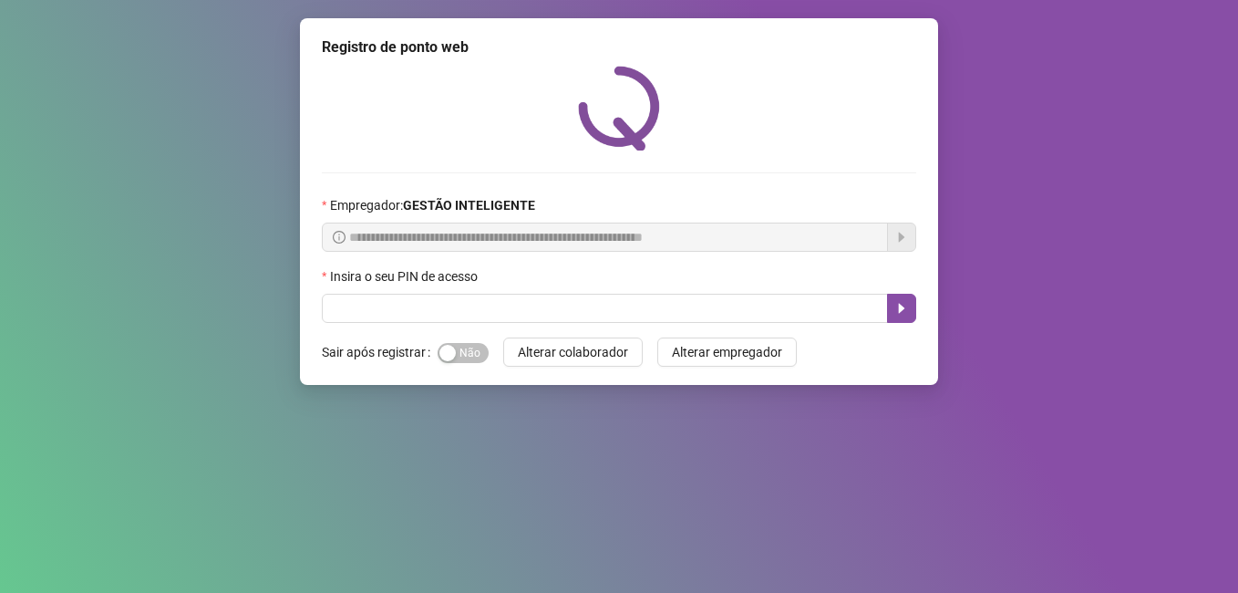 The image size is (1238, 593). Describe the element at coordinates (406, 276) in the screenshot. I see `label: Insira o seu PIN de acesso` at that location.